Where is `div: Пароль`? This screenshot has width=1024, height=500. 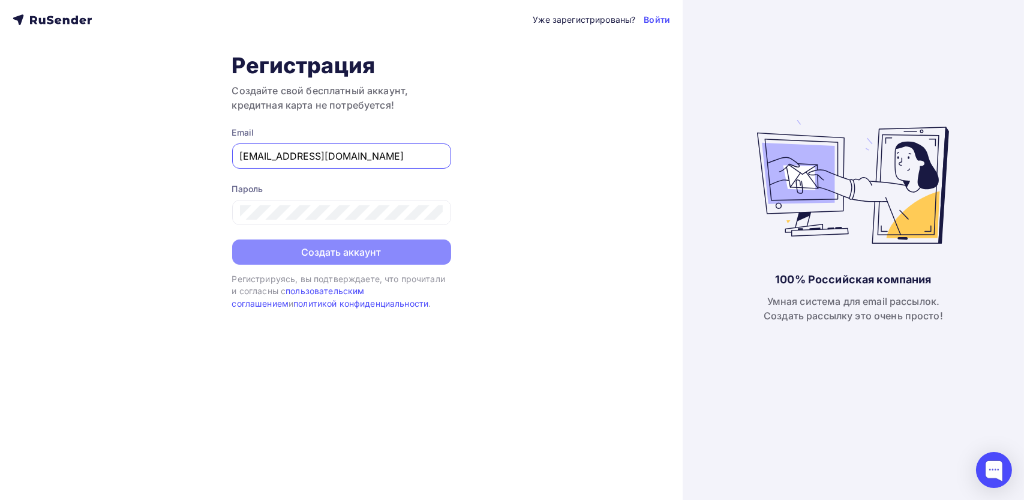
div: Пароль is located at coordinates (341, 189).